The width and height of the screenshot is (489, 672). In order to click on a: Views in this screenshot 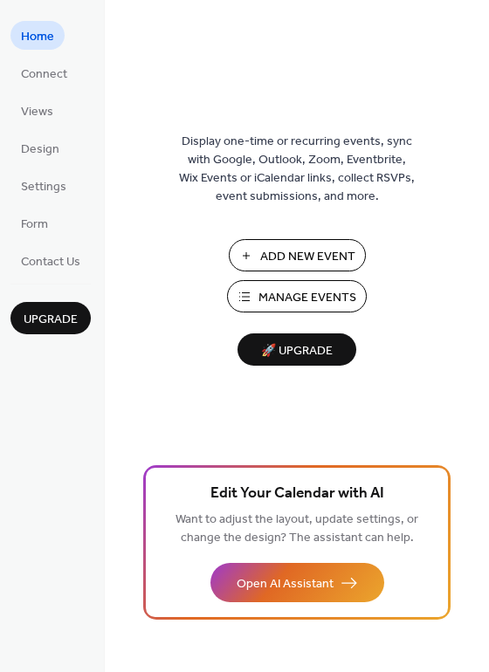, I will do `click(37, 110)`.